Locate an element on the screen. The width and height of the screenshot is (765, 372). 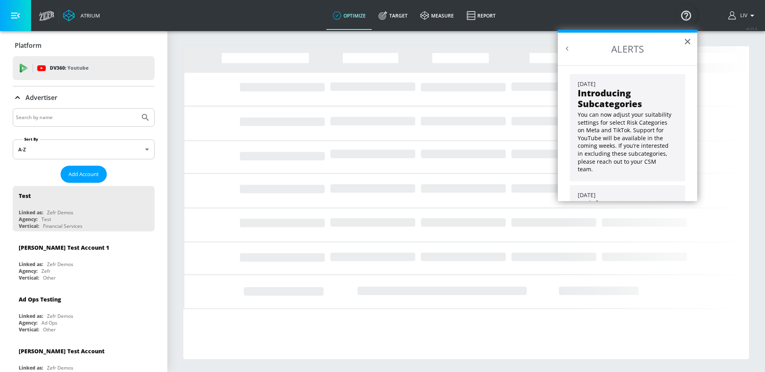
div: Financial Services is located at coordinates (63, 226).